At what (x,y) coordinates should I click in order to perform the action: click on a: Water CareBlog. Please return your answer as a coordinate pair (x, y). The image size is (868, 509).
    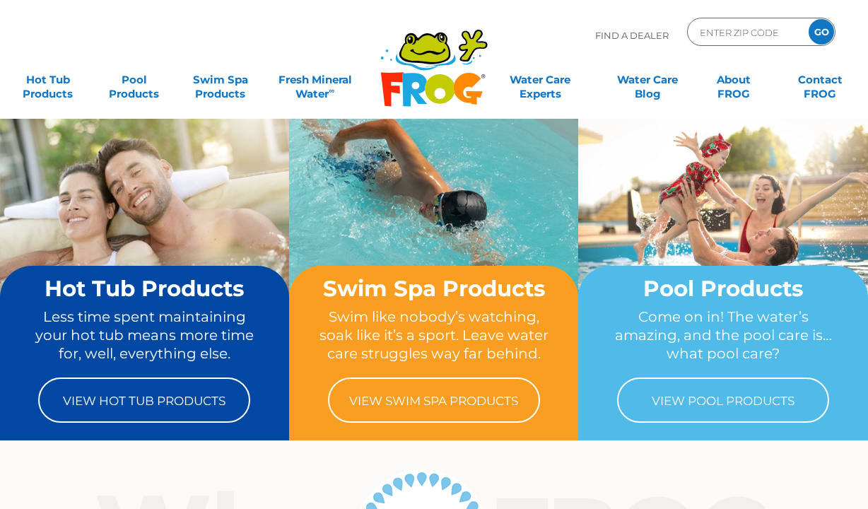
    Looking at the image, I should click on (648, 80).